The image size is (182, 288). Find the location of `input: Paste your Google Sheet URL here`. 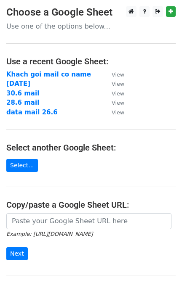

input: Paste your Google Sheet URL here is located at coordinates (89, 221).